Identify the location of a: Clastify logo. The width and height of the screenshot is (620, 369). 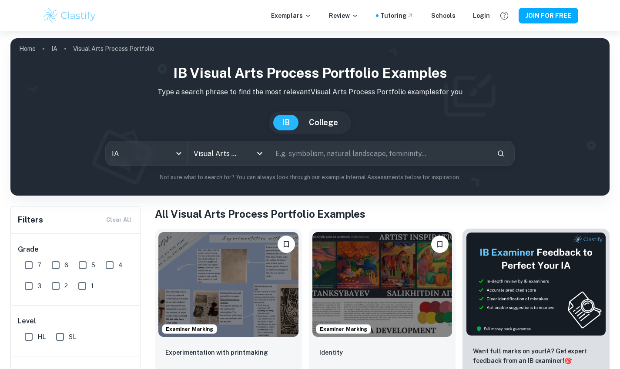
(70, 16).